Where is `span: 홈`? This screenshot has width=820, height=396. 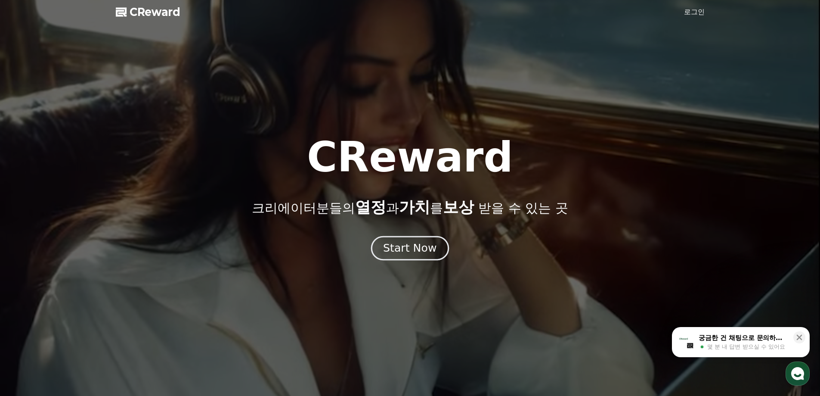 span: 홈 is located at coordinates (30, 289).